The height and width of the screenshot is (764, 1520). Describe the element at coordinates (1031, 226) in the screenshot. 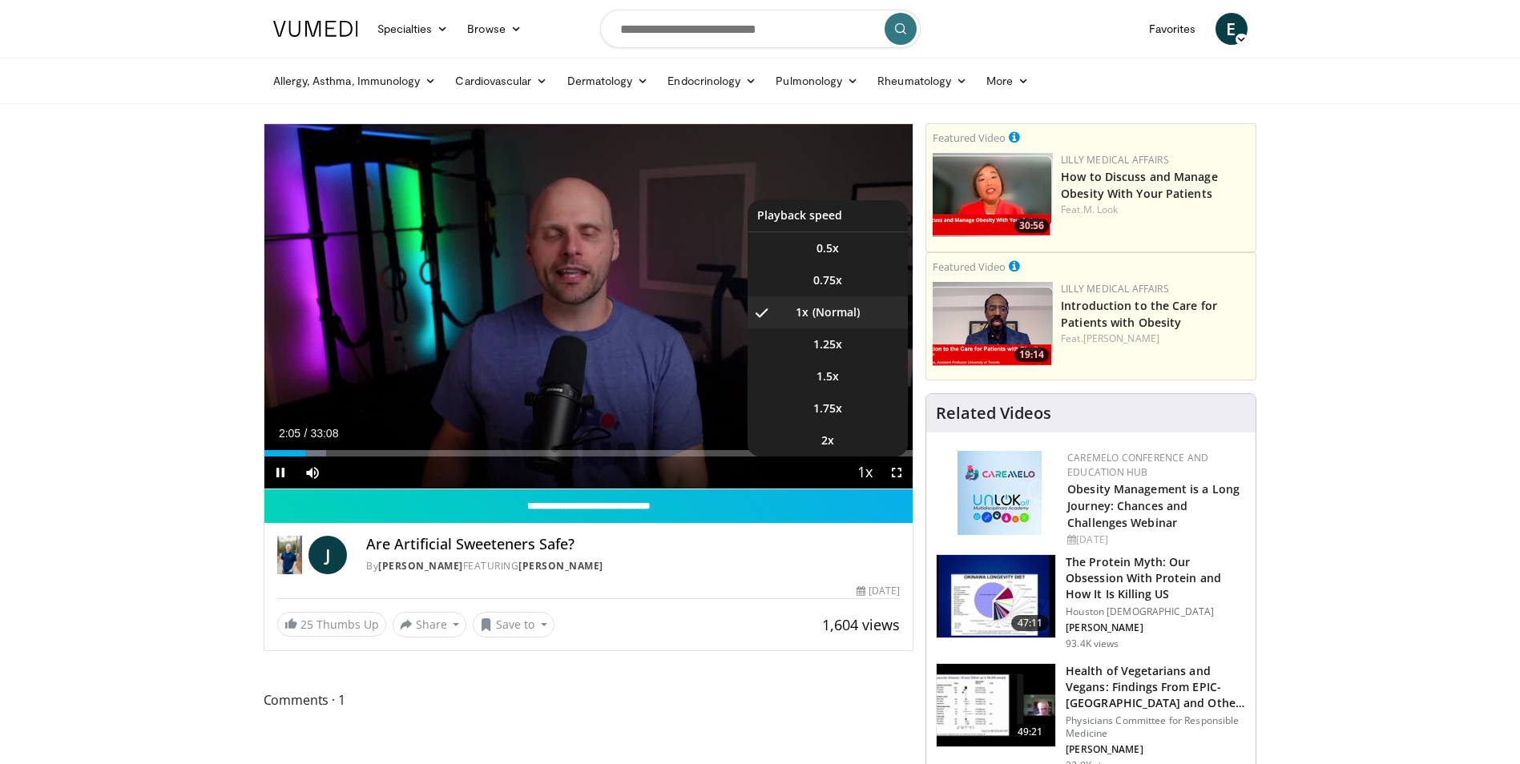

I see `span: 30:56` at that location.